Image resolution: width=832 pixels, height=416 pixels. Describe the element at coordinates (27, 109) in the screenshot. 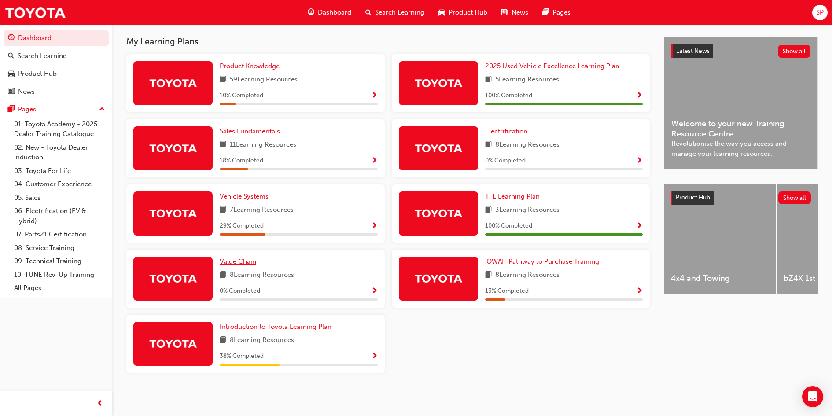

I see `div: Pages` at that location.